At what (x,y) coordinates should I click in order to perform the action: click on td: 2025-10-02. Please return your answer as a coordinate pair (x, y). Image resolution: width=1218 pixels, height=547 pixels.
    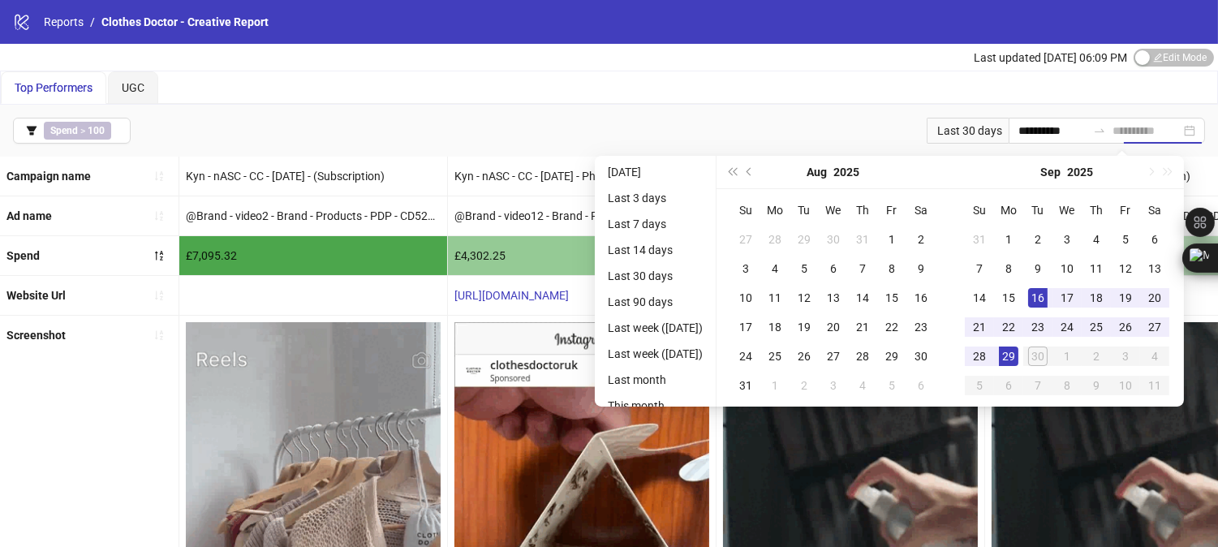
    Looking at the image, I should click on (1096, 356).